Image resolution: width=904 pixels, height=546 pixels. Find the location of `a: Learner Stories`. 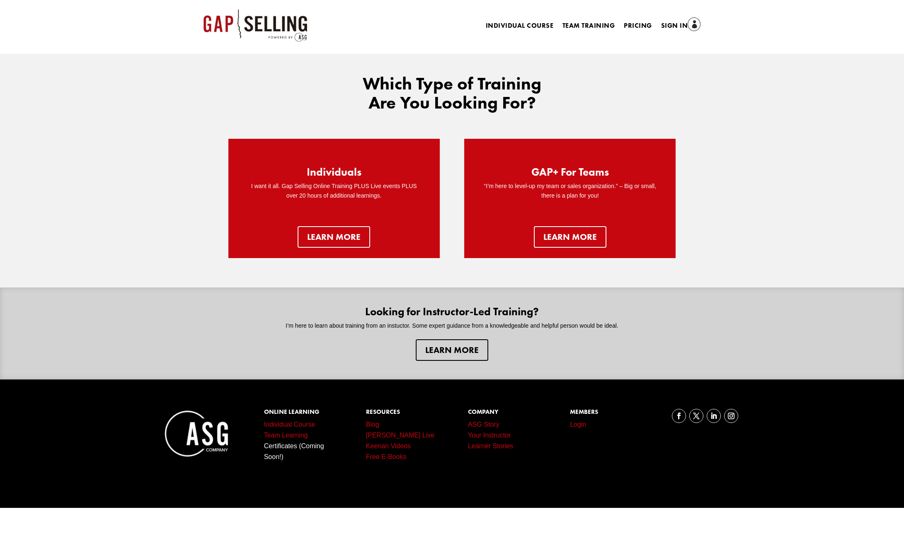

a: Learner Stories is located at coordinates (490, 446).